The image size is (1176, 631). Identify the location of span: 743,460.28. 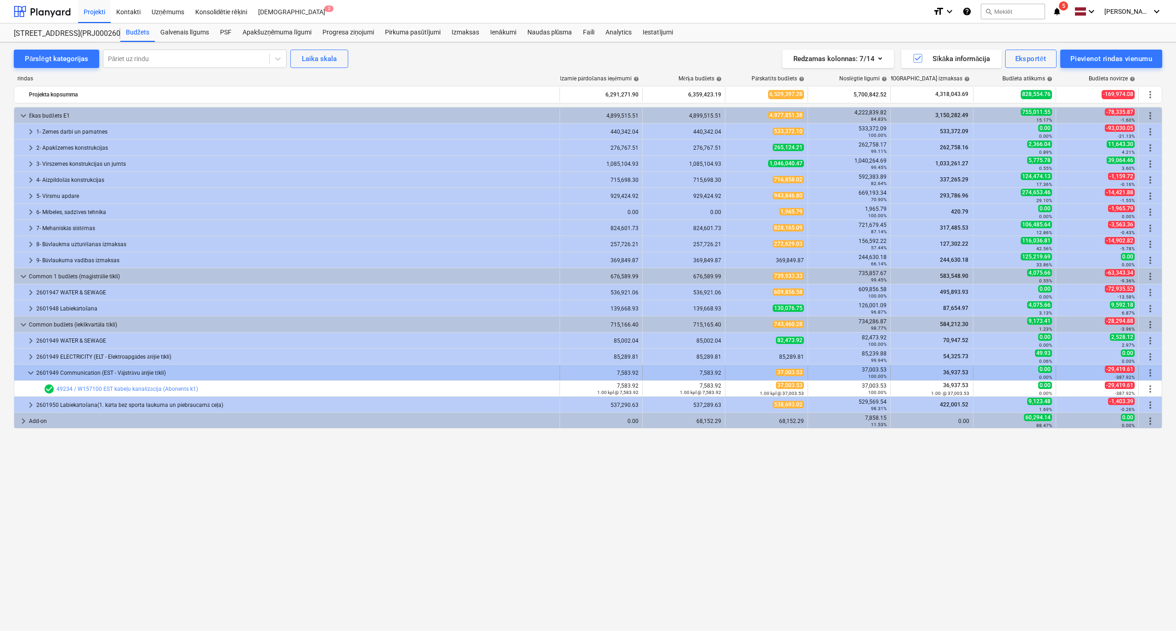
(788, 324).